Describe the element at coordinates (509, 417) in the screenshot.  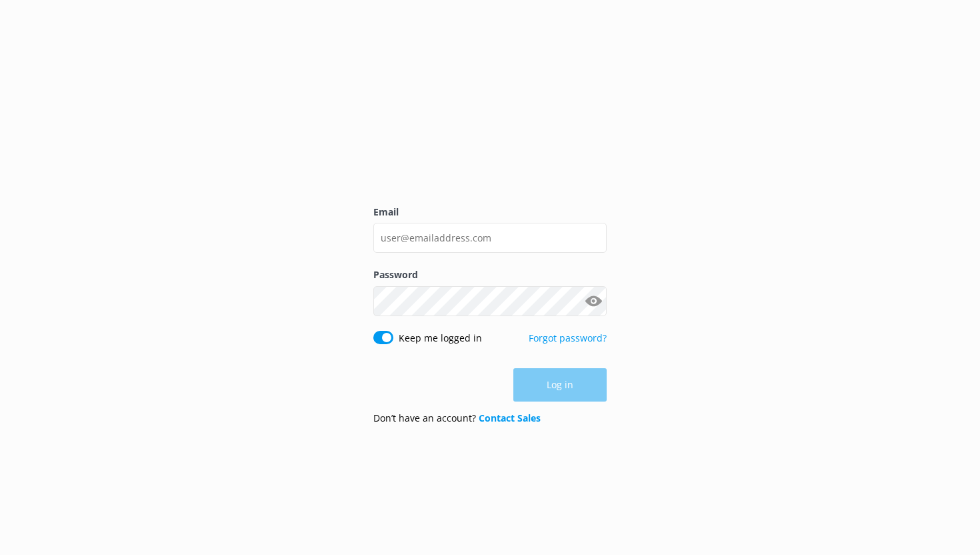
I see `a: Contact Sales` at that location.